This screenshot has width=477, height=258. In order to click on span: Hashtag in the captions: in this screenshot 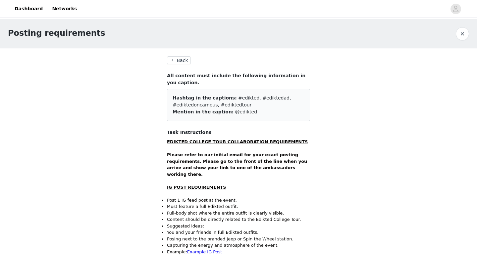, I will do `click(205, 98)`.